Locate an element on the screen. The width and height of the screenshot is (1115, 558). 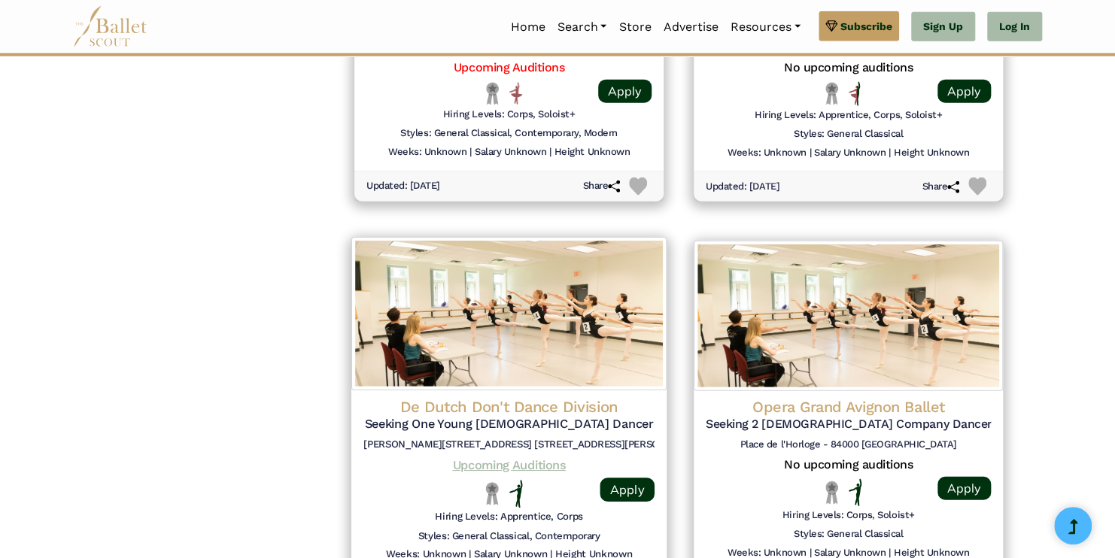
a: Home is located at coordinates (527, 27).